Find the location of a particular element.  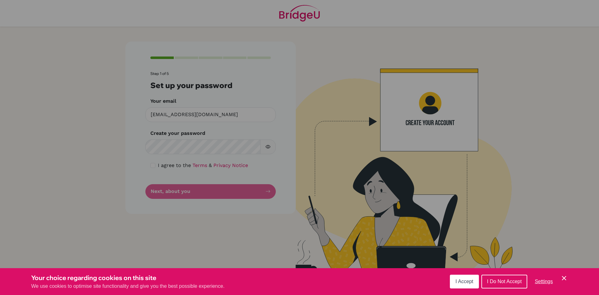

span: I Accept is located at coordinates (464, 281).